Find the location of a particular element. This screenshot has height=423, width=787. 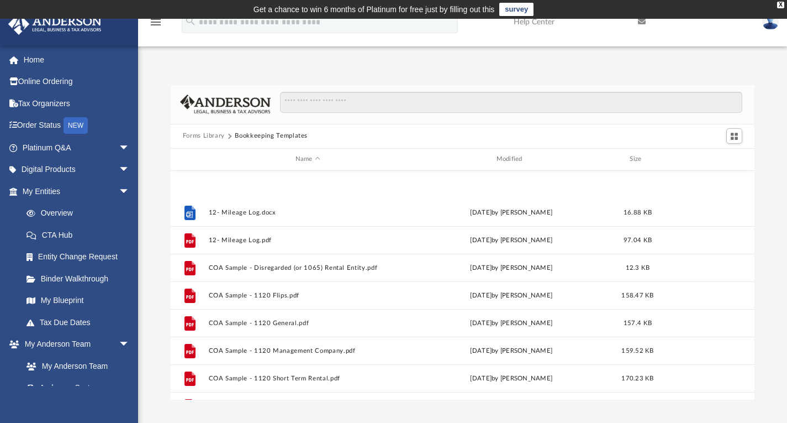

div: Modified is located at coordinates (511, 159).